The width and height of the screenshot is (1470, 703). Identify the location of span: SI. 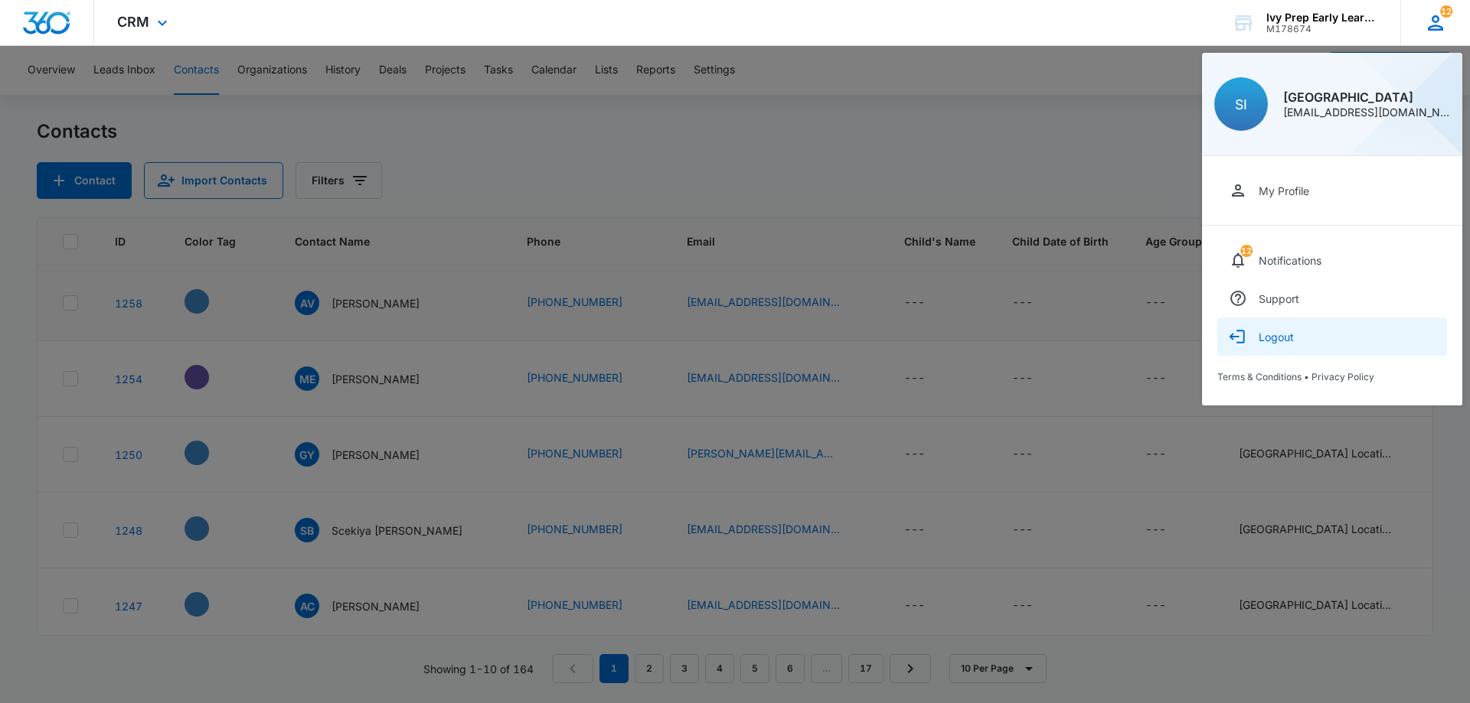
(1241, 104).